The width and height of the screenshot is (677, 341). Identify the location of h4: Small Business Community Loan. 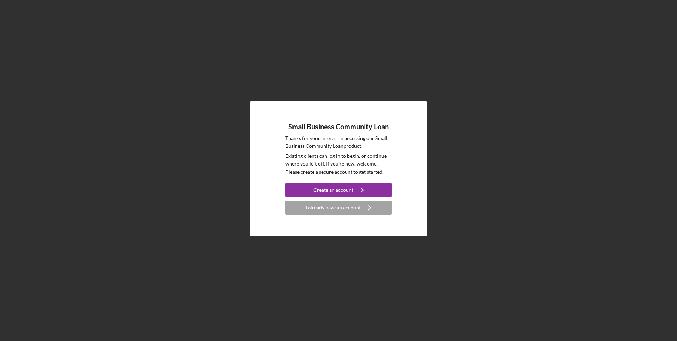
(338, 126).